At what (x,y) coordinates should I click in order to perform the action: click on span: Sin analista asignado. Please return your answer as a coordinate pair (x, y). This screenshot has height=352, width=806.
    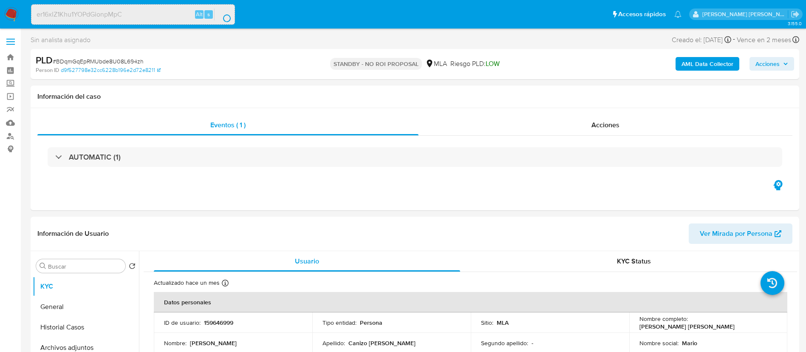
    Looking at the image, I should click on (60, 40).